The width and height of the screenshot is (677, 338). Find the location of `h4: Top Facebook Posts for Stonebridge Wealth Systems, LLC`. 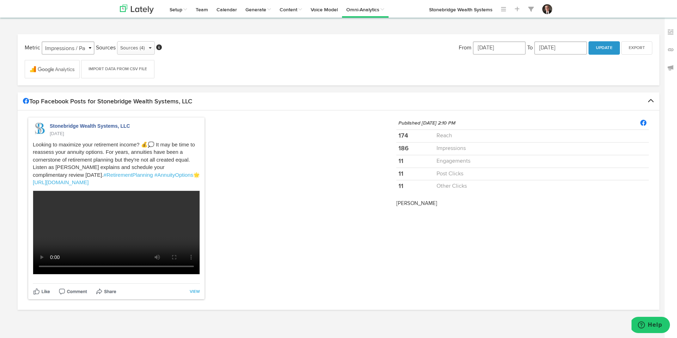

h4: Top Facebook Posts for Stonebridge Wealth Systems, LLC is located at coordinates (339, 101).